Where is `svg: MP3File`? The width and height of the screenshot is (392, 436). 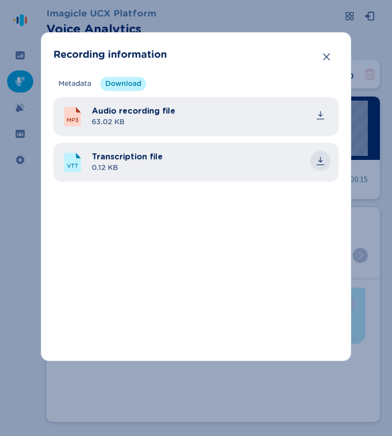 svg: MP3File is located at coordinates (72, 117).